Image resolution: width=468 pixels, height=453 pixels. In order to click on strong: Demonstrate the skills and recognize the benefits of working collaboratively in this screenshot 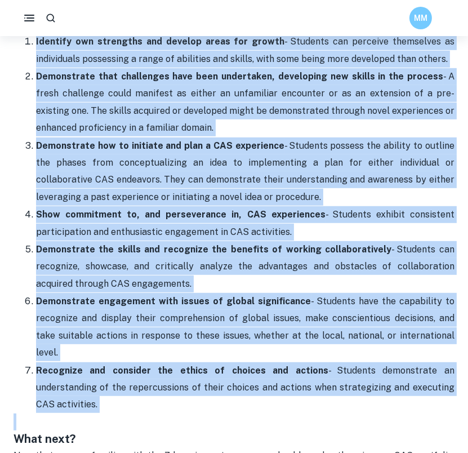, I will do `click(214, 249)`.